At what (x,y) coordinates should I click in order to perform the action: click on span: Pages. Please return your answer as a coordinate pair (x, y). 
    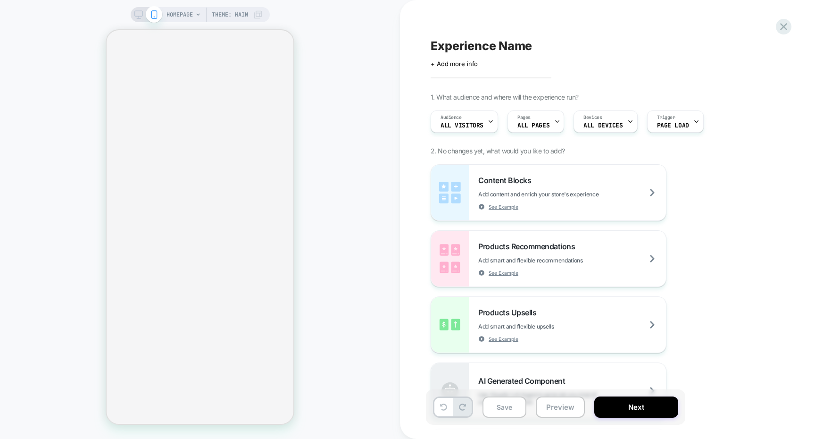
    Looking at the image, I should click on (524, 117).